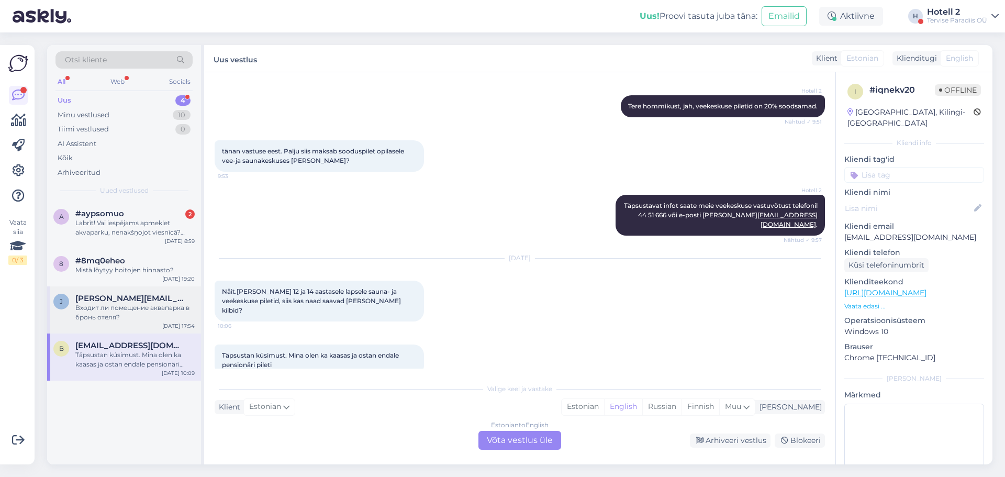 Image resolution: width=1005 pixels, height=477 pixels. I want to click on div: Входит ли помещение аквапарка в бронь отеля?, so click(135, 313).